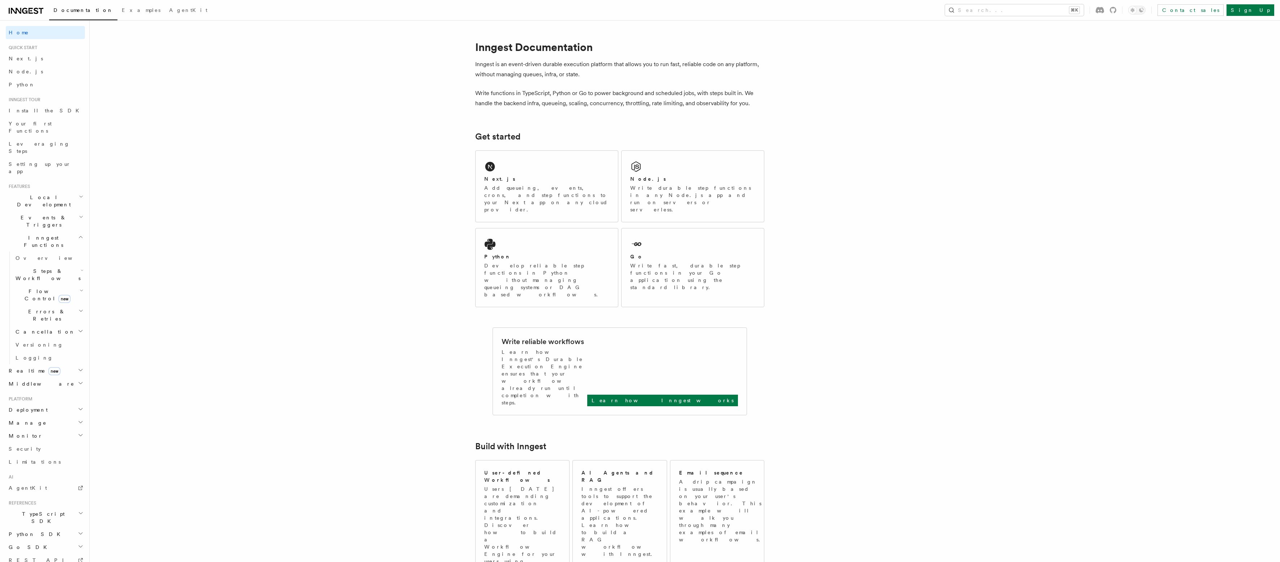 The image size is (1280, 562). Describe the element at coordinates (500, 179) in the screenshot. I see `h2: Next.js` at that location.